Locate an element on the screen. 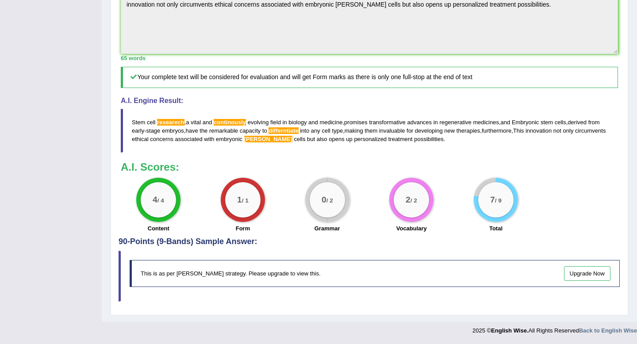 Image resolution: width=637 pixels, height=344 pixels. div: 65 words is located at coordinates (369, 58).